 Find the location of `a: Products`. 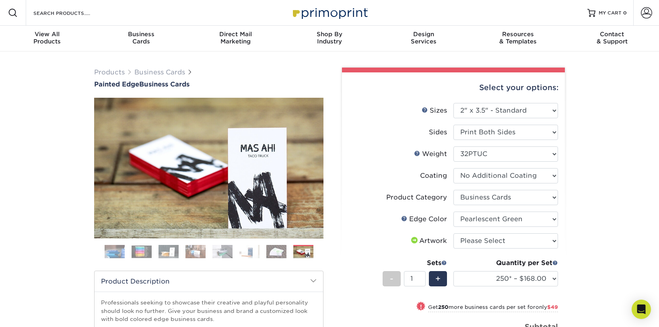

a: Products is located at coordinates (109, 72).